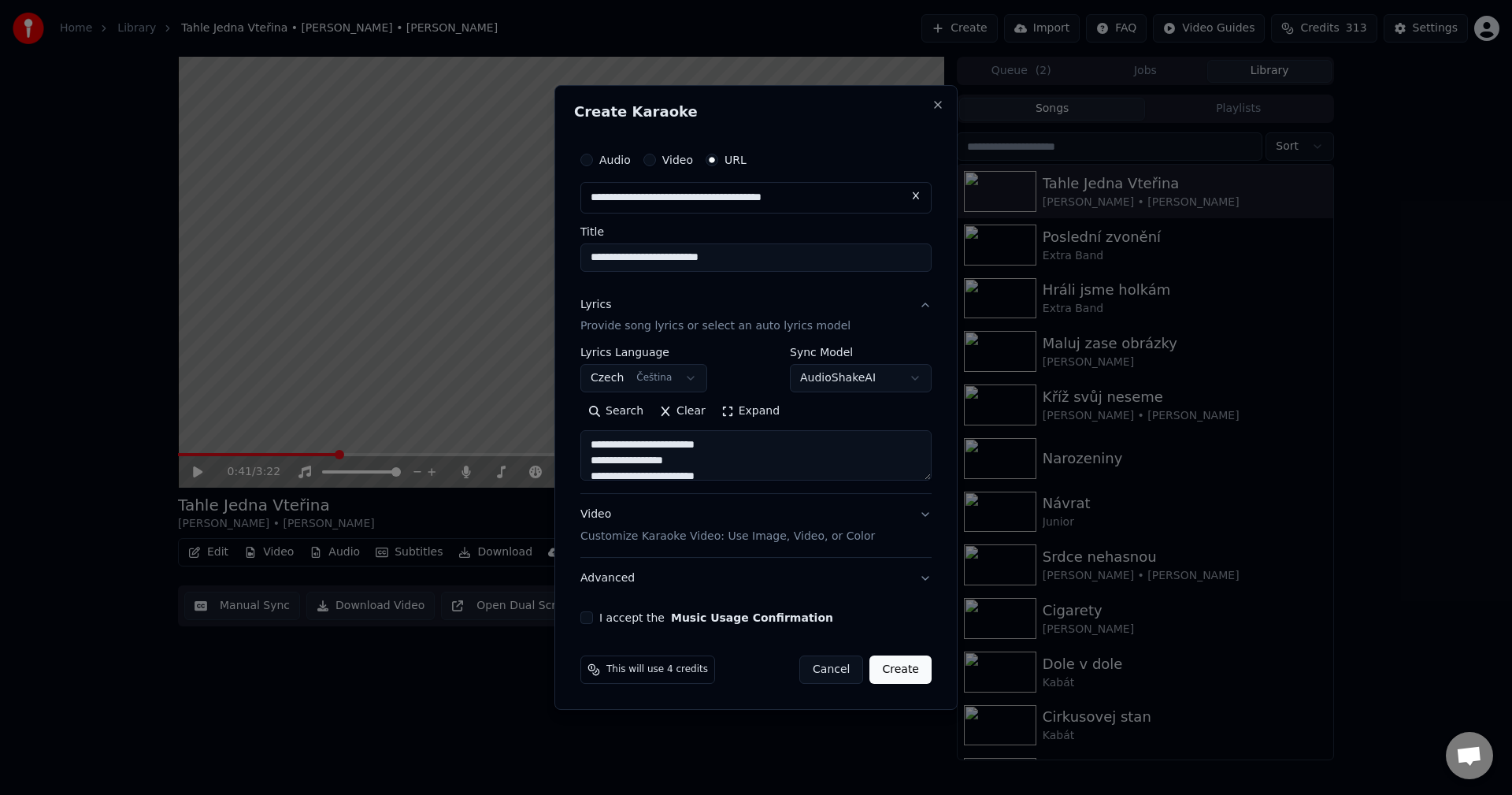 Image resolution: width=1512 pixels, height=795 pixels. Describe the element at coordinates (831, 670) in the screenshot. I see `button: Cancel` at that location.